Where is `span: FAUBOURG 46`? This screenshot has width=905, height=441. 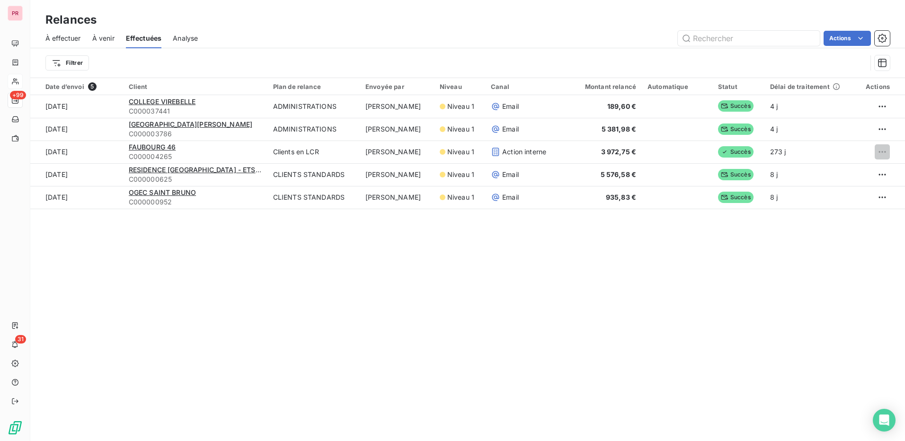
span: FAUBOURG 46 is located at coordinates (152, 147).